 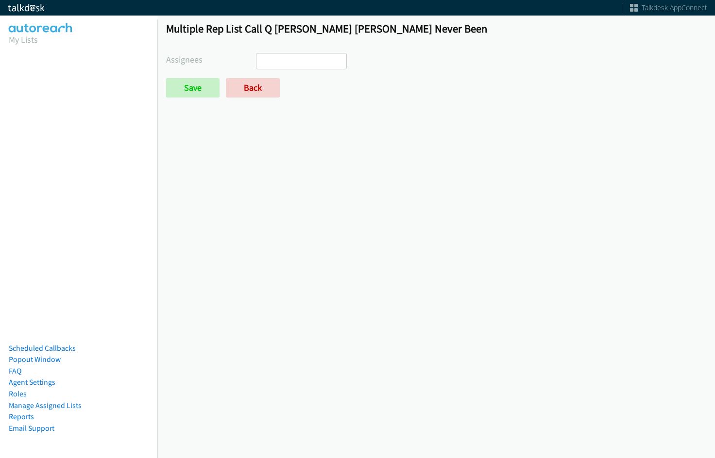 I want to click on a: Agent Settings, so click(x=32, y=382).